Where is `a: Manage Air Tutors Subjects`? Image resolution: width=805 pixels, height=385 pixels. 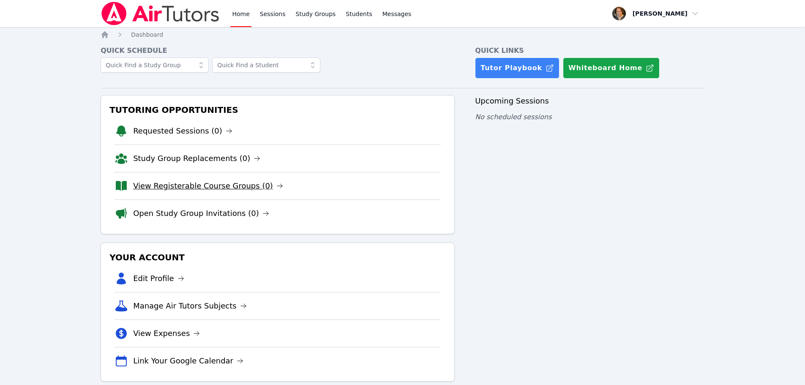
a: Manage Air Tutors Subjects is located at coordinates (190, 306).